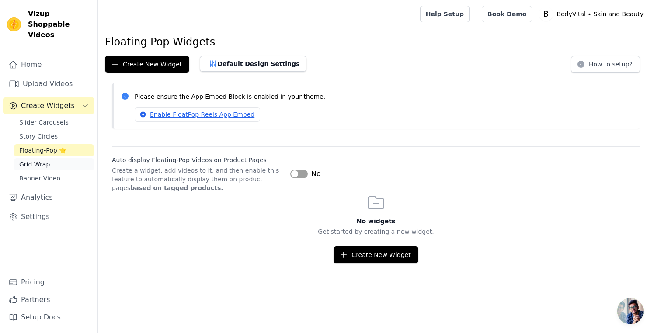 The height and width of the screenshot is (333, 654). I want to click on p: Create a widget, add videos to it, and then enable this feature to automatically display them on ..., so click(198, 179).